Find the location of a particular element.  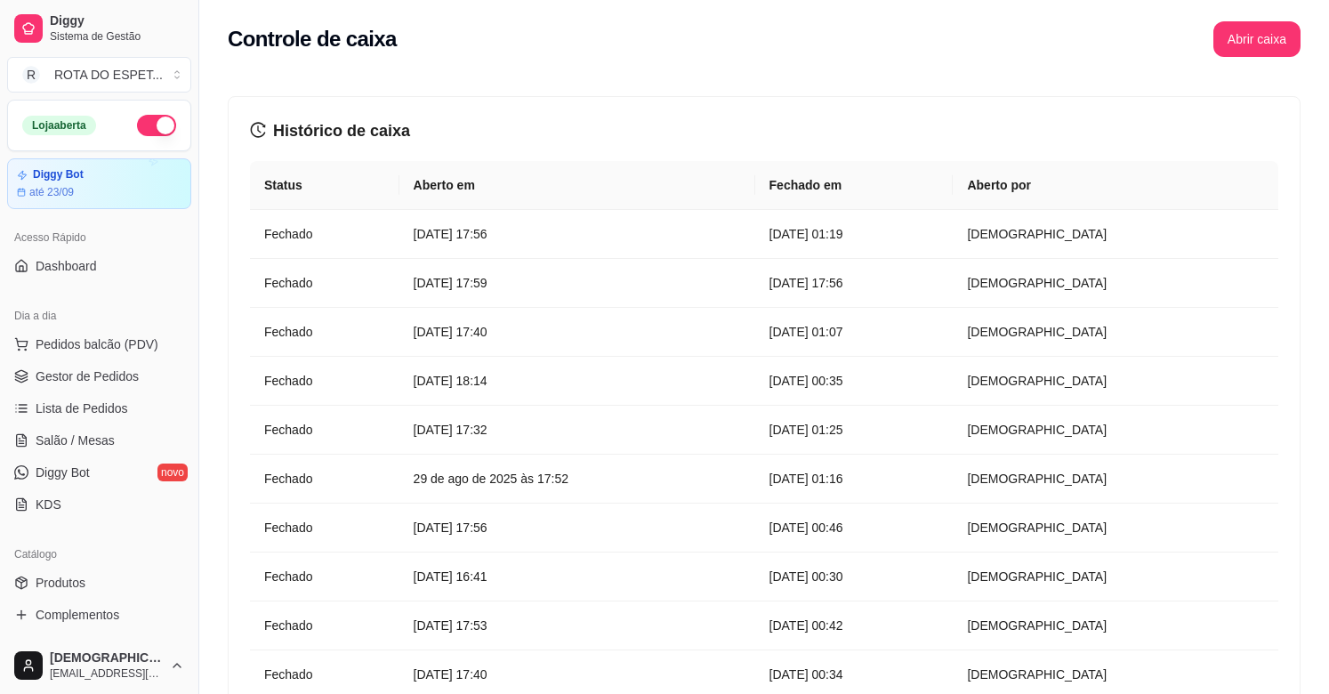

span: Diggy is located at coordinates (117, 21).